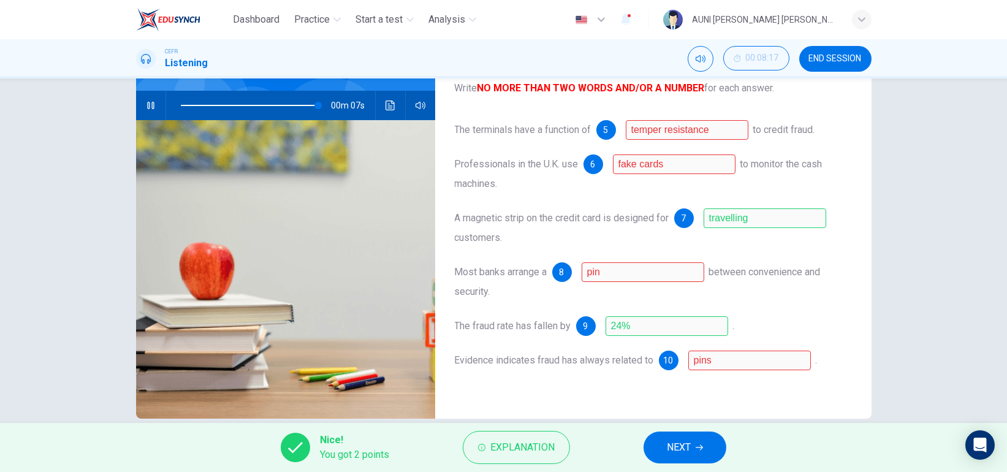  Describe the element at coordinates (384, 20) in the screenshot. I see `button: Start a test` at that location.